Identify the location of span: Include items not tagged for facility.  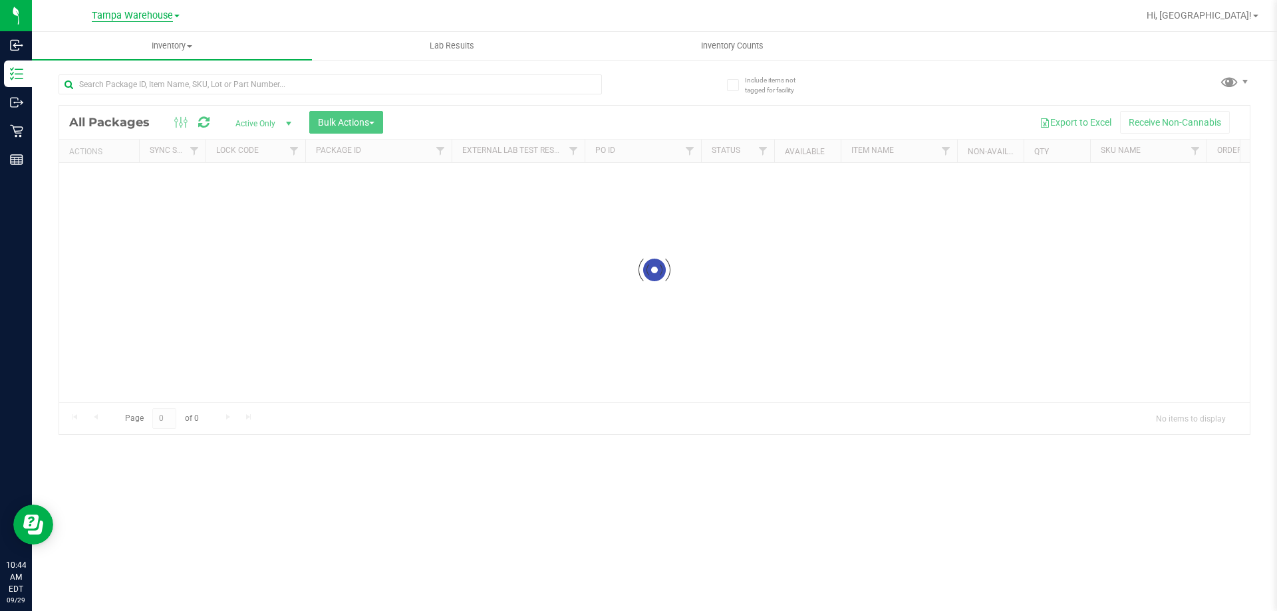
(778, 85).